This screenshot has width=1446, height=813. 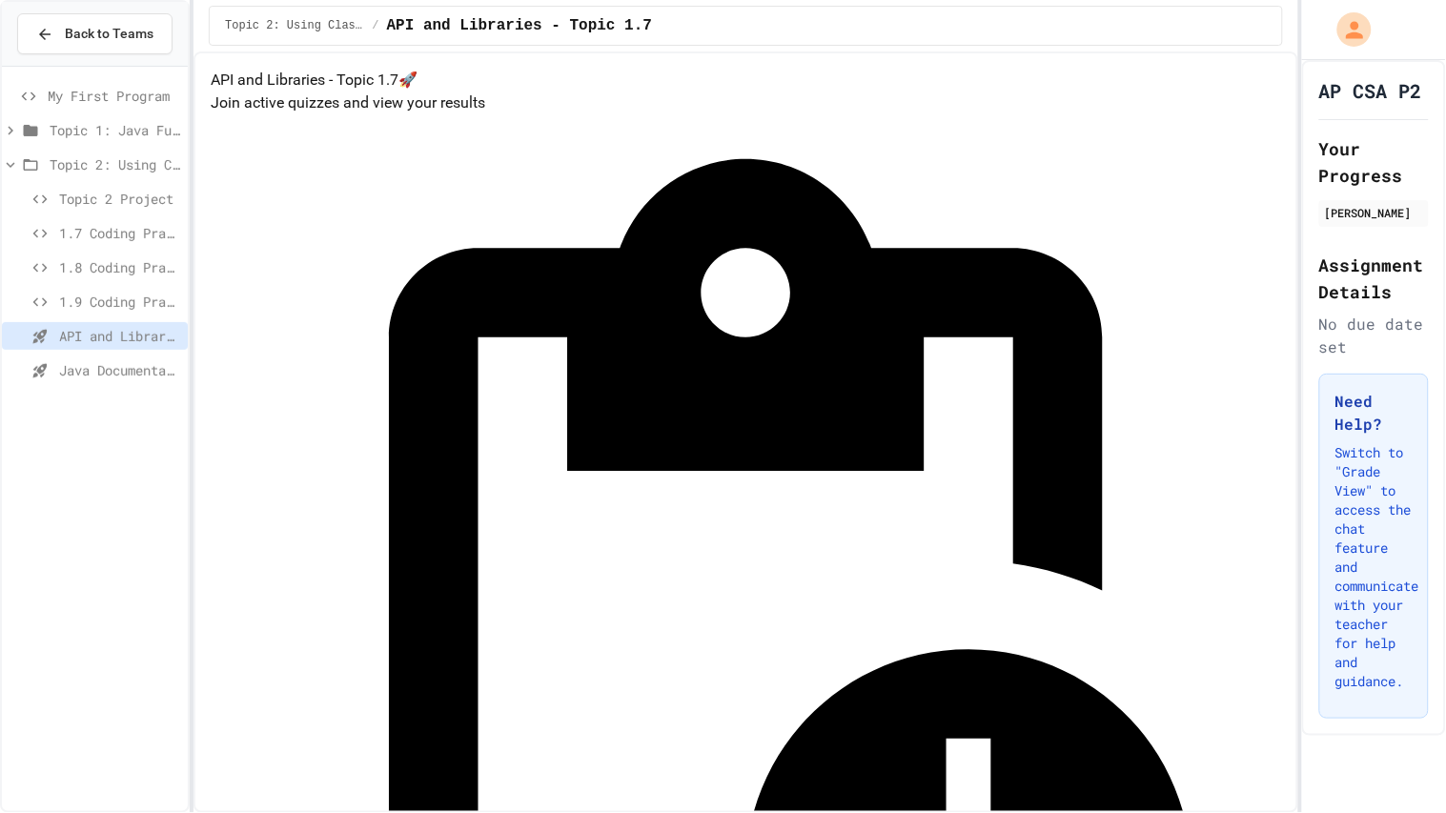 I want to click on h1: AP CSA P2, so click(x=1371, y=91).